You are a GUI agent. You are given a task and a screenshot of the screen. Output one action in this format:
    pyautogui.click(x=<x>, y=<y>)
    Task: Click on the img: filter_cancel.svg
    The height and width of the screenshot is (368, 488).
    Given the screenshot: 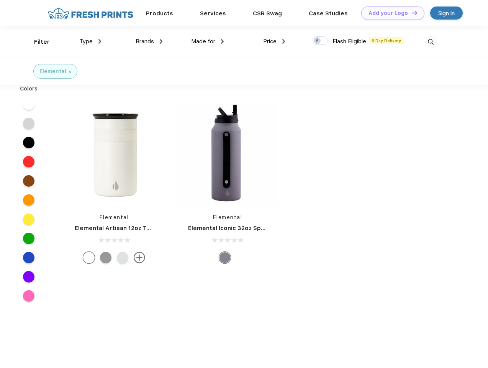 What is the action you would take?
    pyautogui.click(x=70, y=72)
    